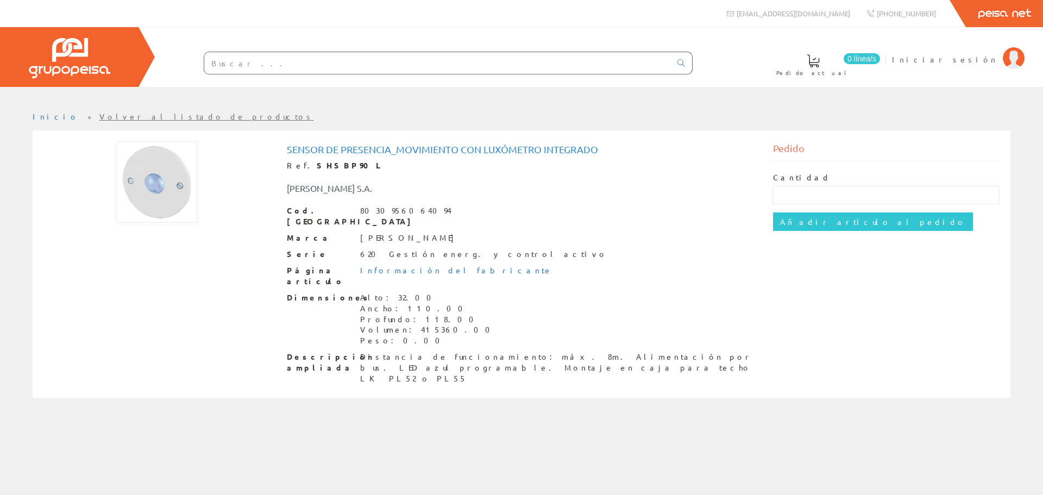 This screenshot has width=1043, height=495. I want to click on div: Volumen: 415360.00, so click(428, 330).